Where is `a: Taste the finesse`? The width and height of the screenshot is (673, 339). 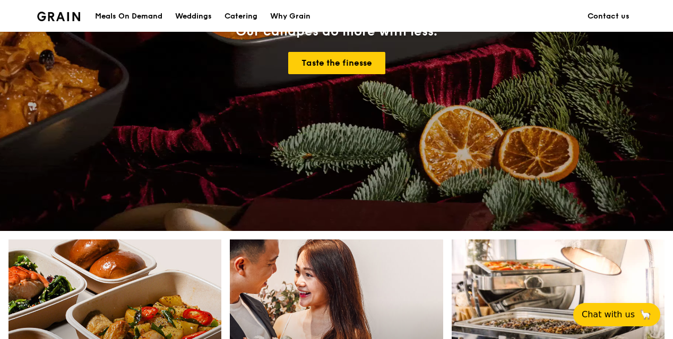
a: Taste the finesse is located at coordinates (336, 63).